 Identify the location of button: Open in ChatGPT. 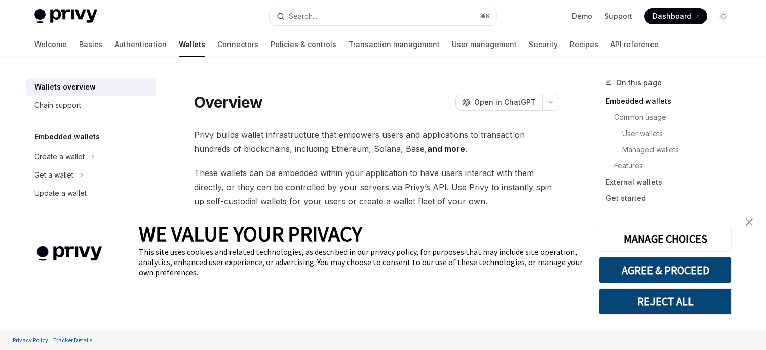
(498, 102).